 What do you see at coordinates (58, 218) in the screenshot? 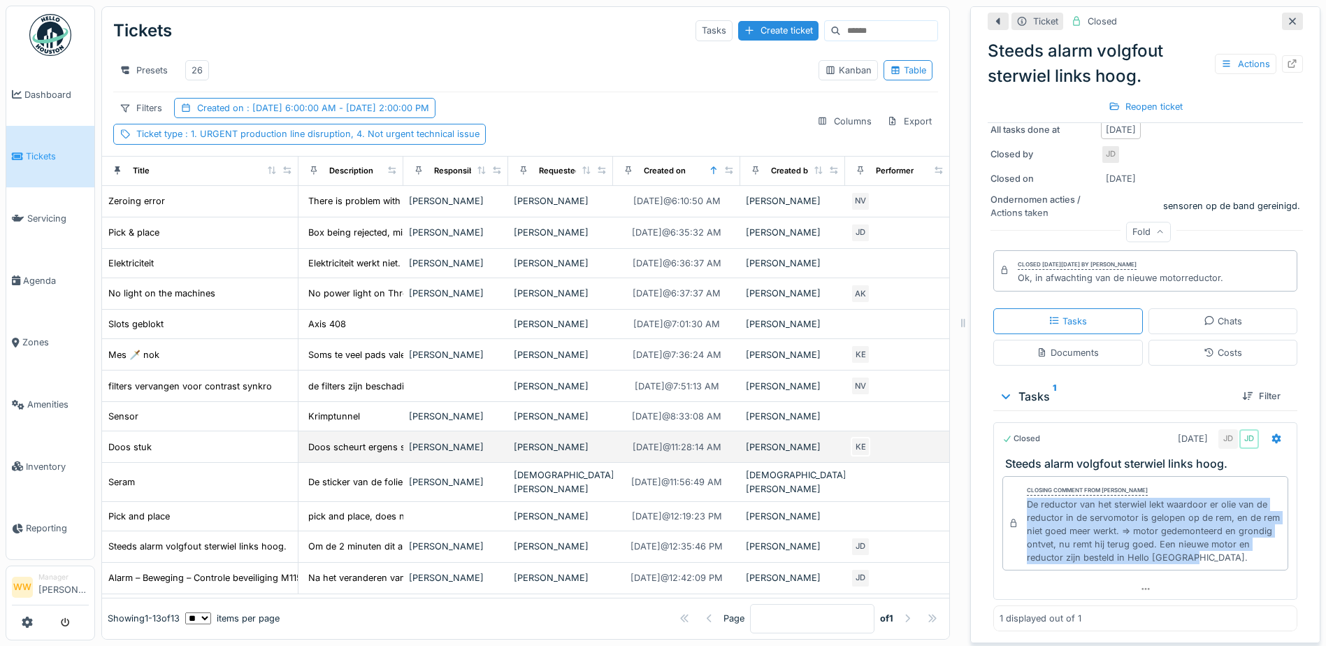
I see `span: Servicing` at bounding box center [58, 218].